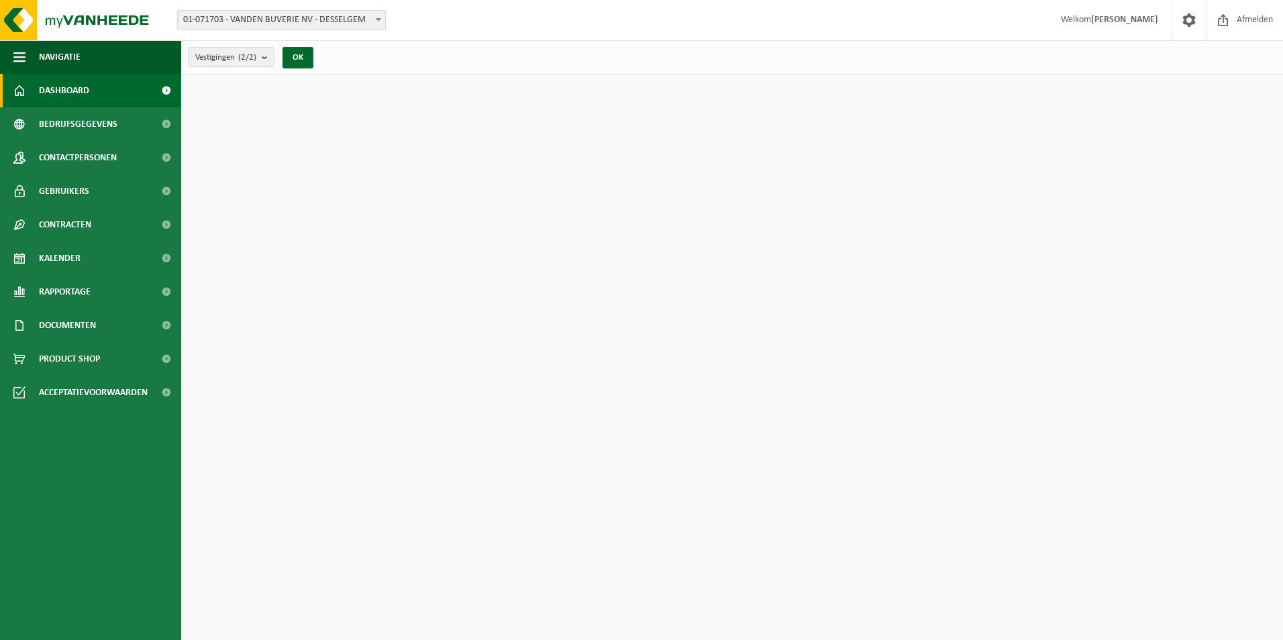 This screenshot has height=640, width=1283. What do you see at coordinates (78, 158) in the screenshot?
I see `span: Contactpersonen` at bounding box center [78, 158].